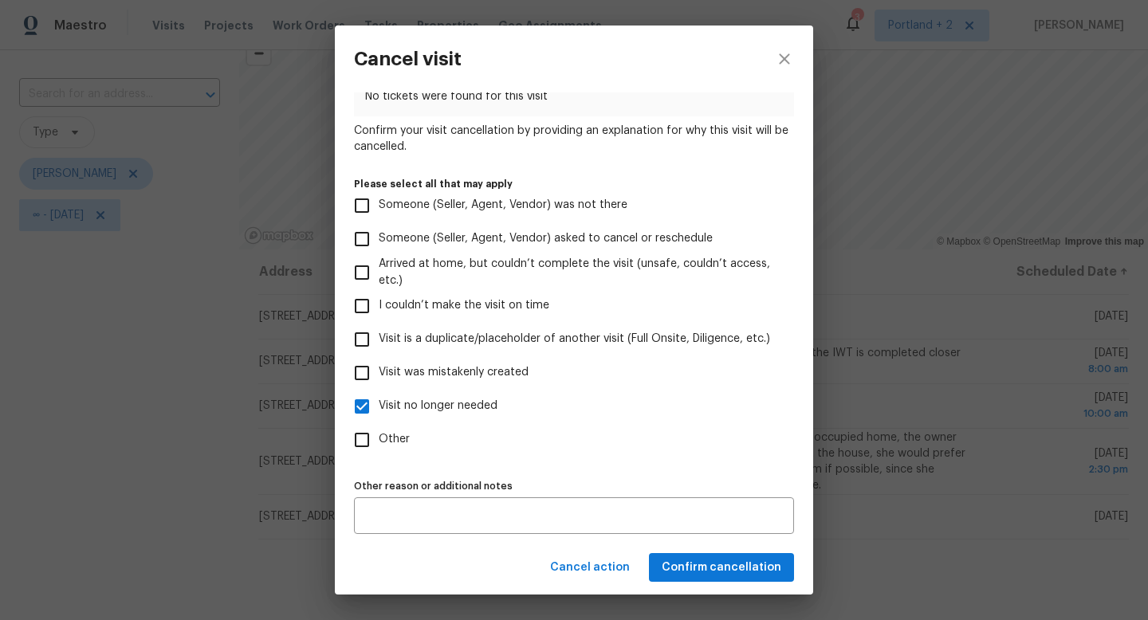  Describe the element at coordinates (394, 439) in the screenshot. I see `span: Other` at that location.